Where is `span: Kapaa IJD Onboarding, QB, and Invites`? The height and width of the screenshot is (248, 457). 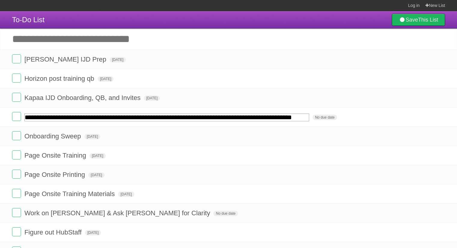
span: Kapaa IJD Onboarding, QB, and Invites is located at coordinates (83, 98).